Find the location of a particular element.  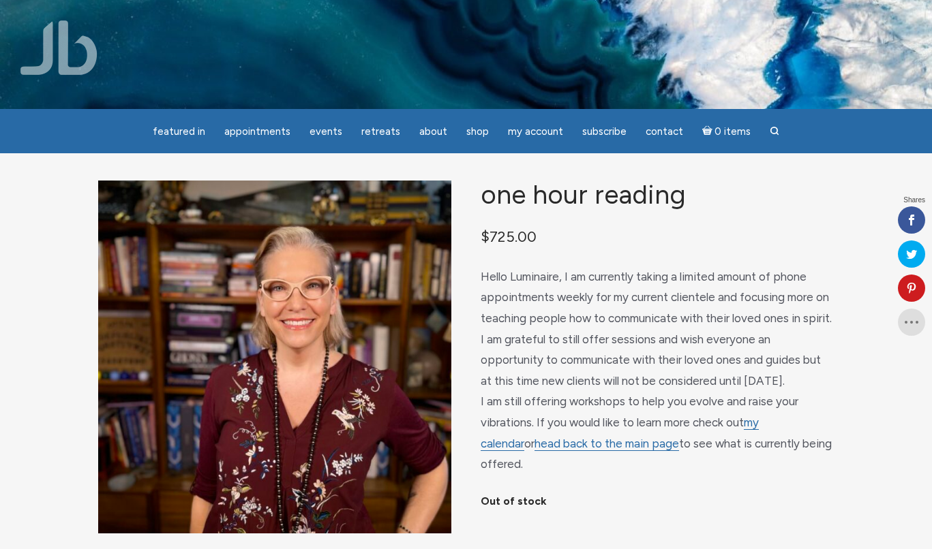

span: Events is located at coordinates (326, 132).